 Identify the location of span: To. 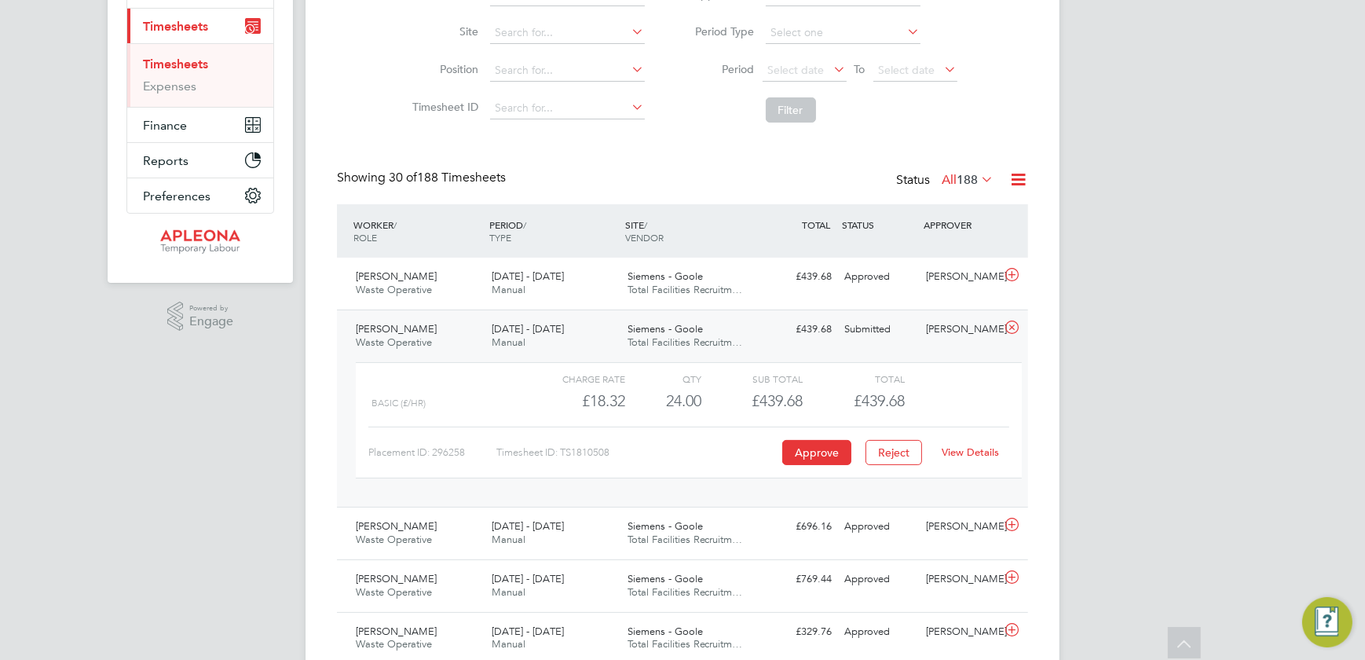
(860, 69).